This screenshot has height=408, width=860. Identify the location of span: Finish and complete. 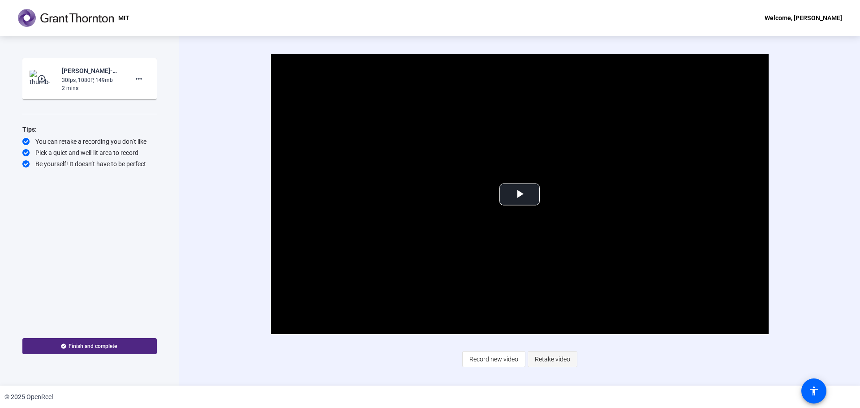
(93, 346).